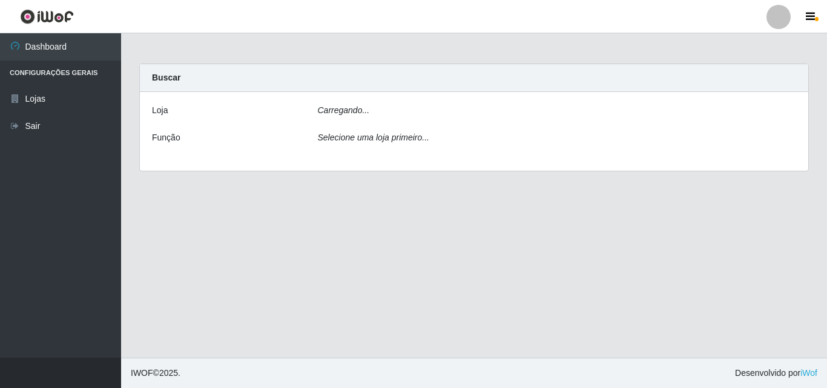  Describe the element at coordinates (373, 137) in the screenshot. I see `i: Selecione uma loja primeiro...` at that location.